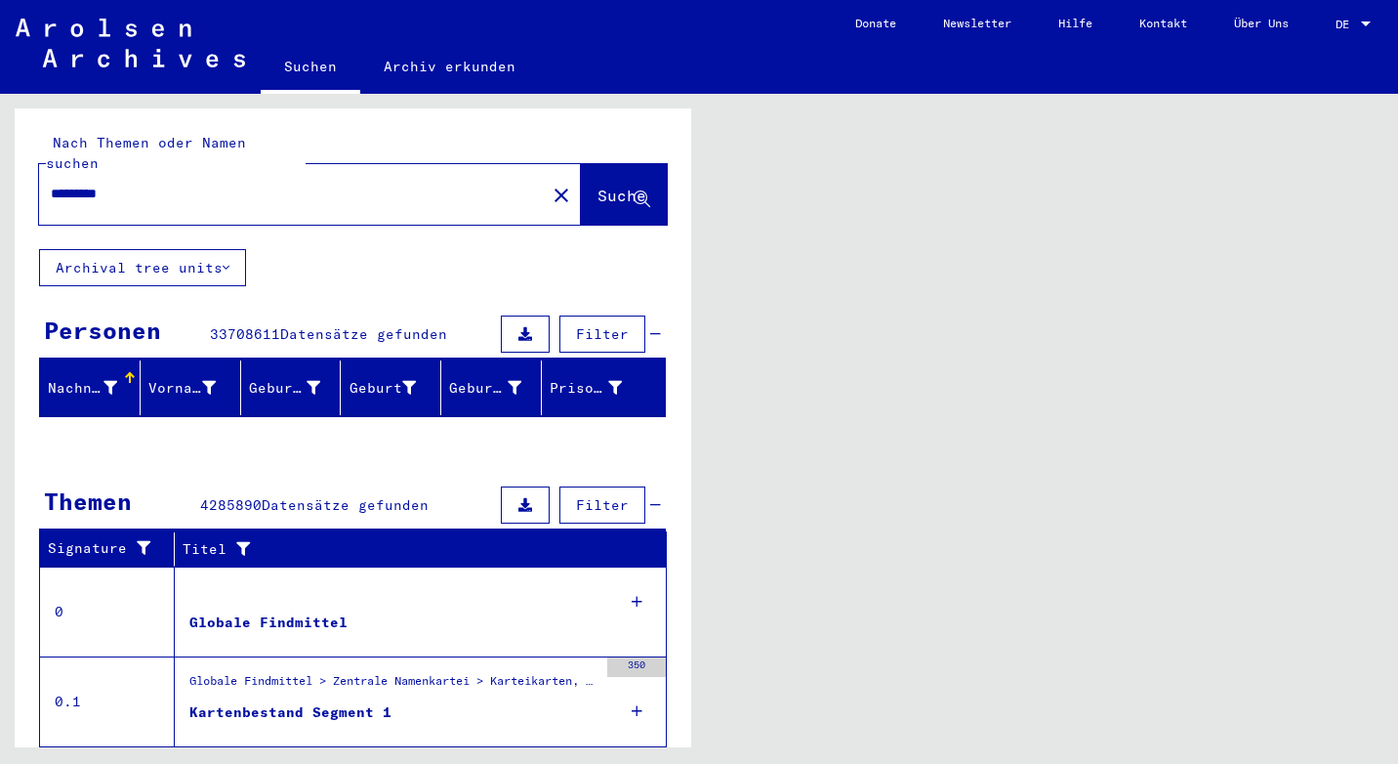 This screenshot has width=1398, height=764. Describe the element at coordinates (245, 334) in the screenshot. I see `span: 33708611` at that location.